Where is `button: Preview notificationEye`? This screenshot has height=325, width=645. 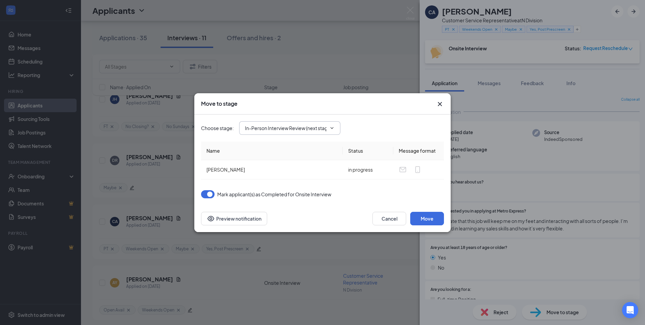
button: Preview notificationEye is located at coordinates (234, 218).